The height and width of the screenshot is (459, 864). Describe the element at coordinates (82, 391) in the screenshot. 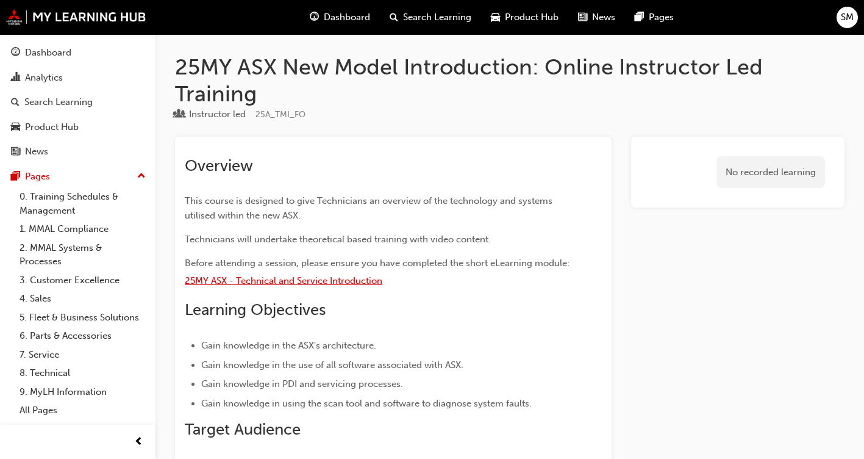

I see `a: 9. MyLH Information` at that location.